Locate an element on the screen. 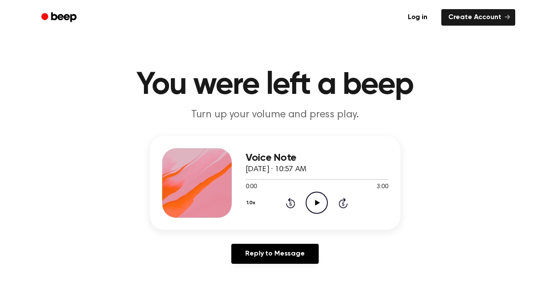 The width and height of the screenshot is (550, 289). span: 0:00 is located at coordinates (251, 187).